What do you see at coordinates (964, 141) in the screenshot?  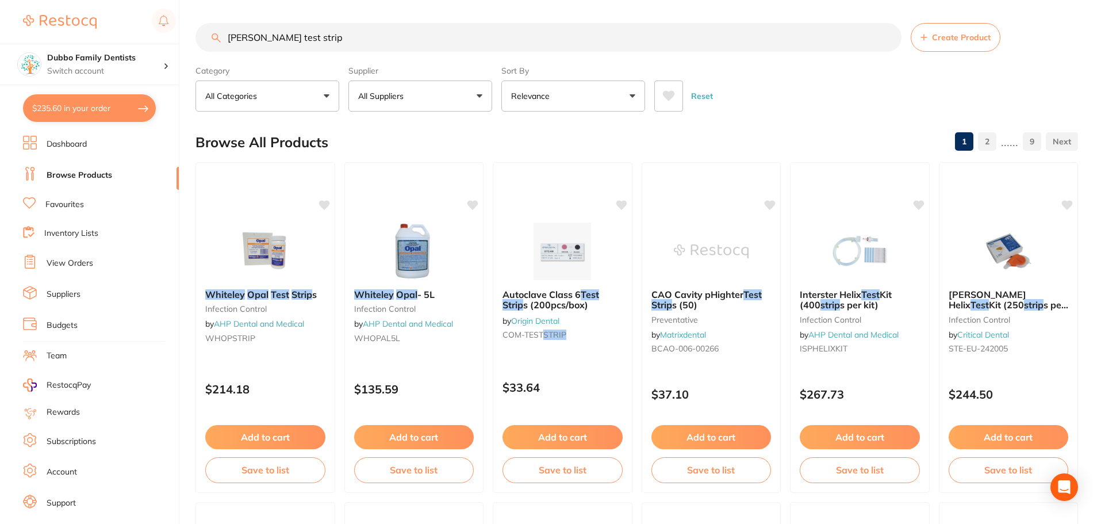 I see `a: 1` at bounding box center [964, 141].